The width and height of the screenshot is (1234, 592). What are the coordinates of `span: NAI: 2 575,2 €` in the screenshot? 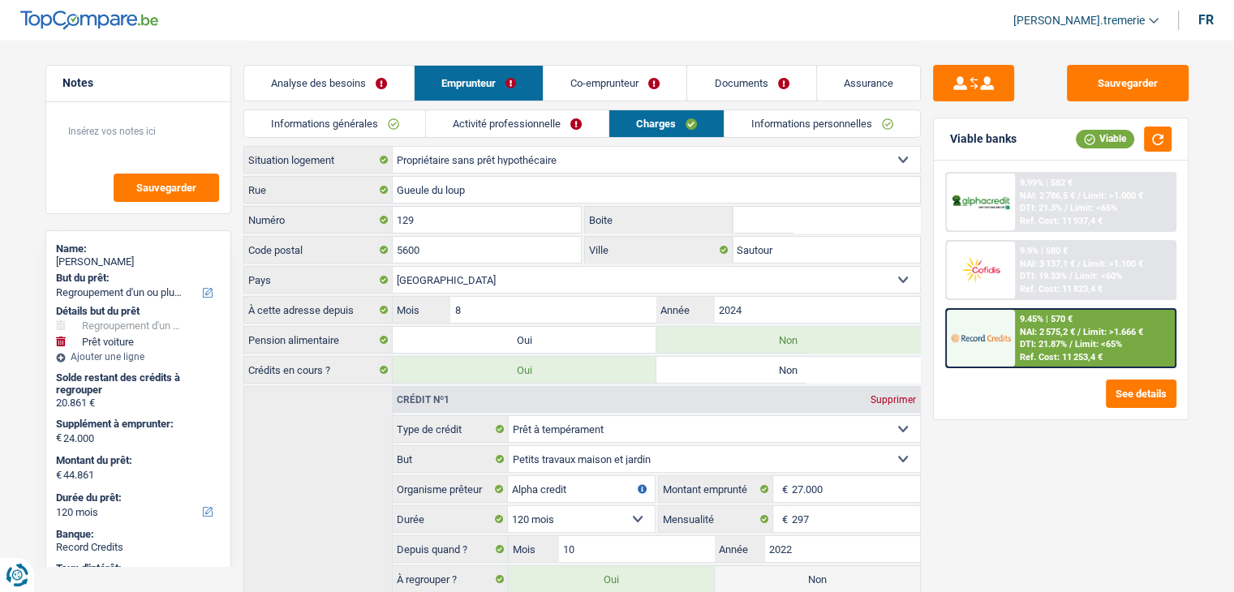 It's located at (1047, 332).